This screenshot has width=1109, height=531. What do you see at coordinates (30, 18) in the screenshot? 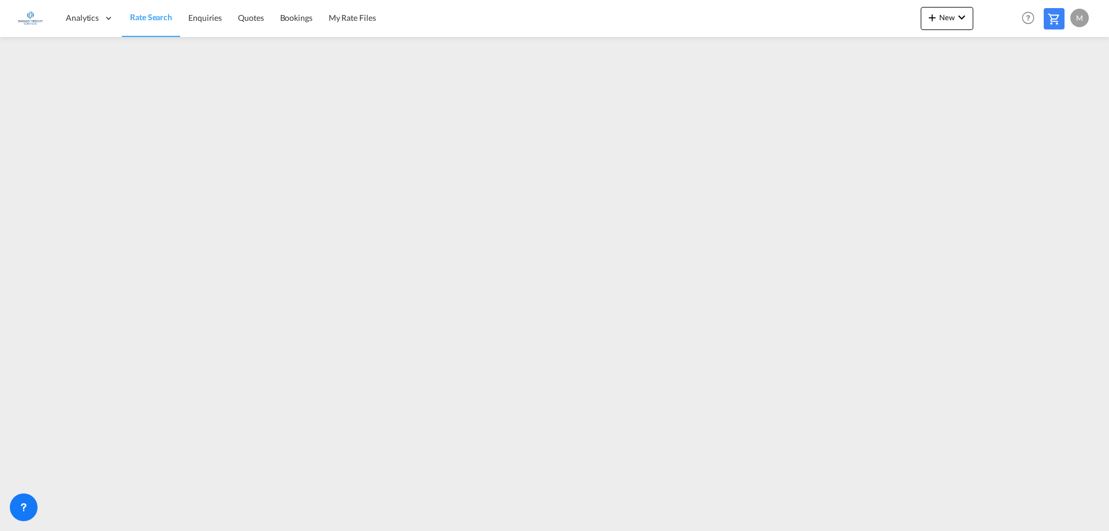
I see `img: 6a2c35f0b7c411ef99d84d375d6e7407.jpg` at bounding box center [30, 18].